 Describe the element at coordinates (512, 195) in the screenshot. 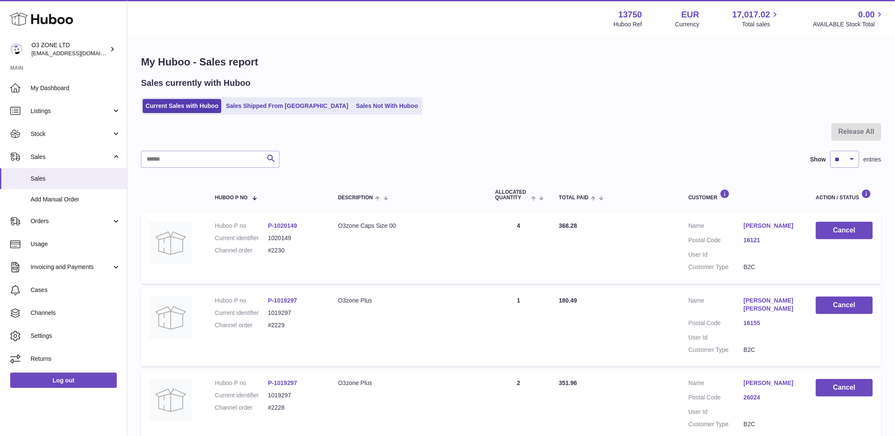

I see `span: ALLOCATED Quantity` at that location.